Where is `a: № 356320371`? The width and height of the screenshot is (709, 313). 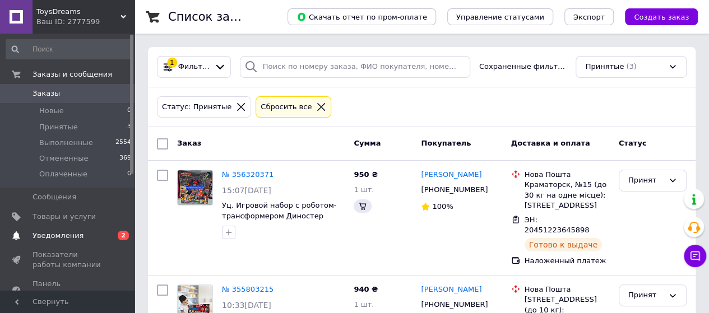 a: № 356320371 is located at coordinates (248, 174).